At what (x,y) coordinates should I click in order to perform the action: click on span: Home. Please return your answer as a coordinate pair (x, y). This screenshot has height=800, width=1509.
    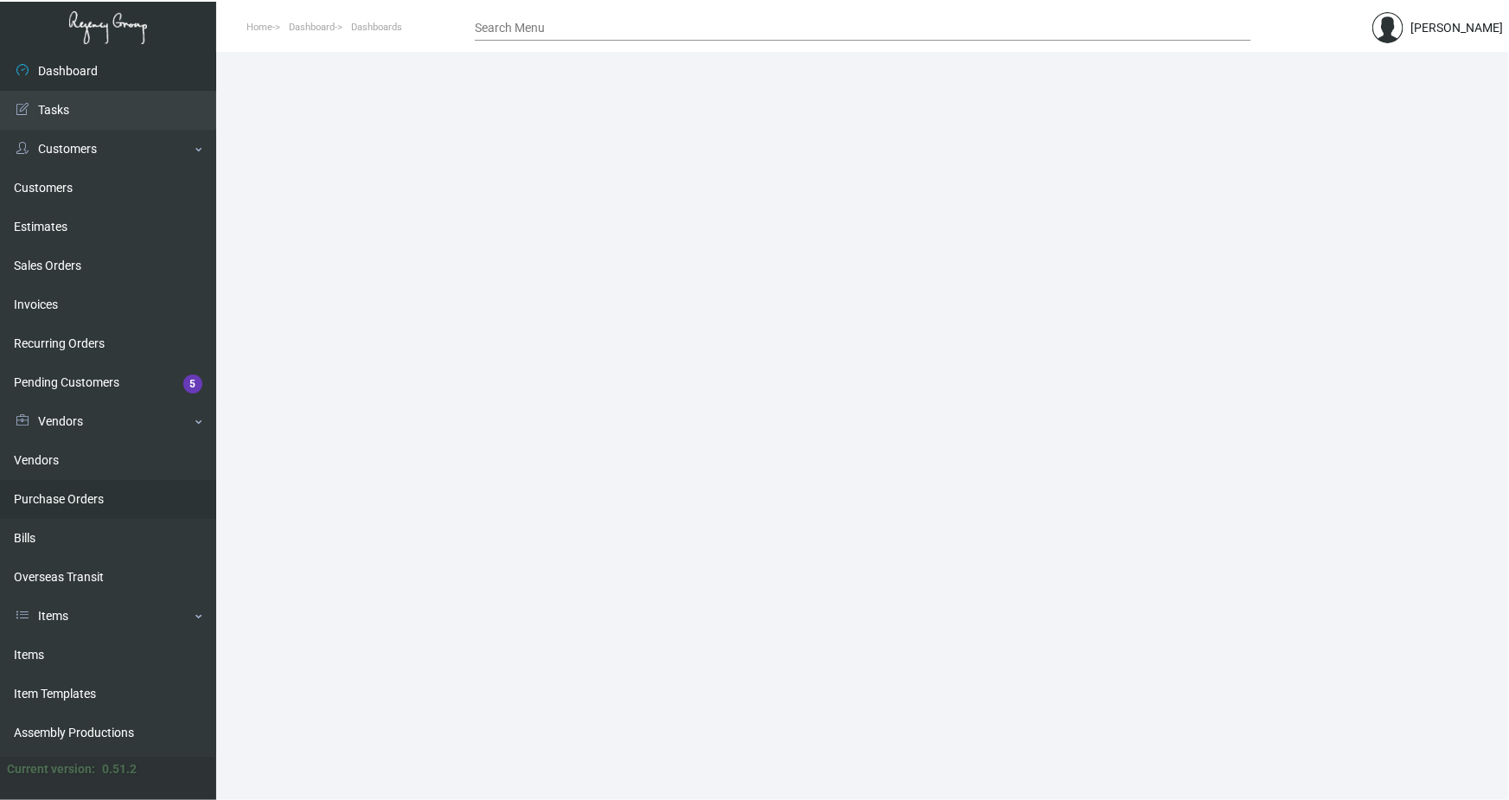
    Looking at the image, I should click on (259, 27).